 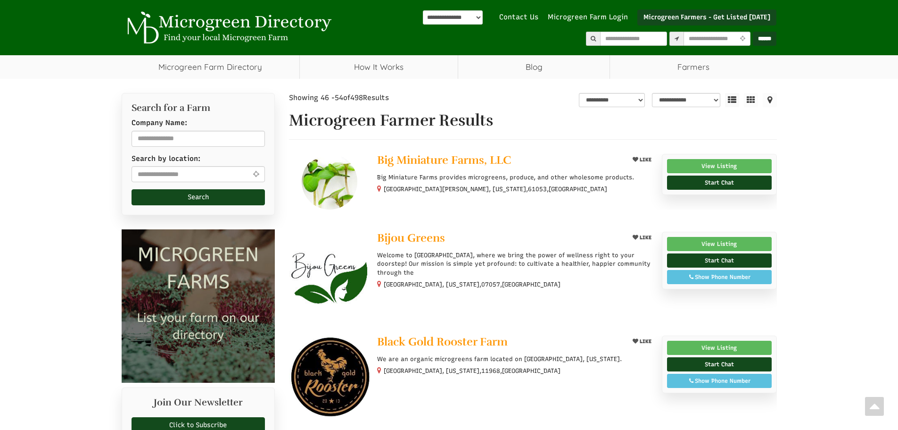 What do you see at coordinates (198, 108) in the screenshot?
I see `h2: Search for a Farm` at bounding box center [198, 108].